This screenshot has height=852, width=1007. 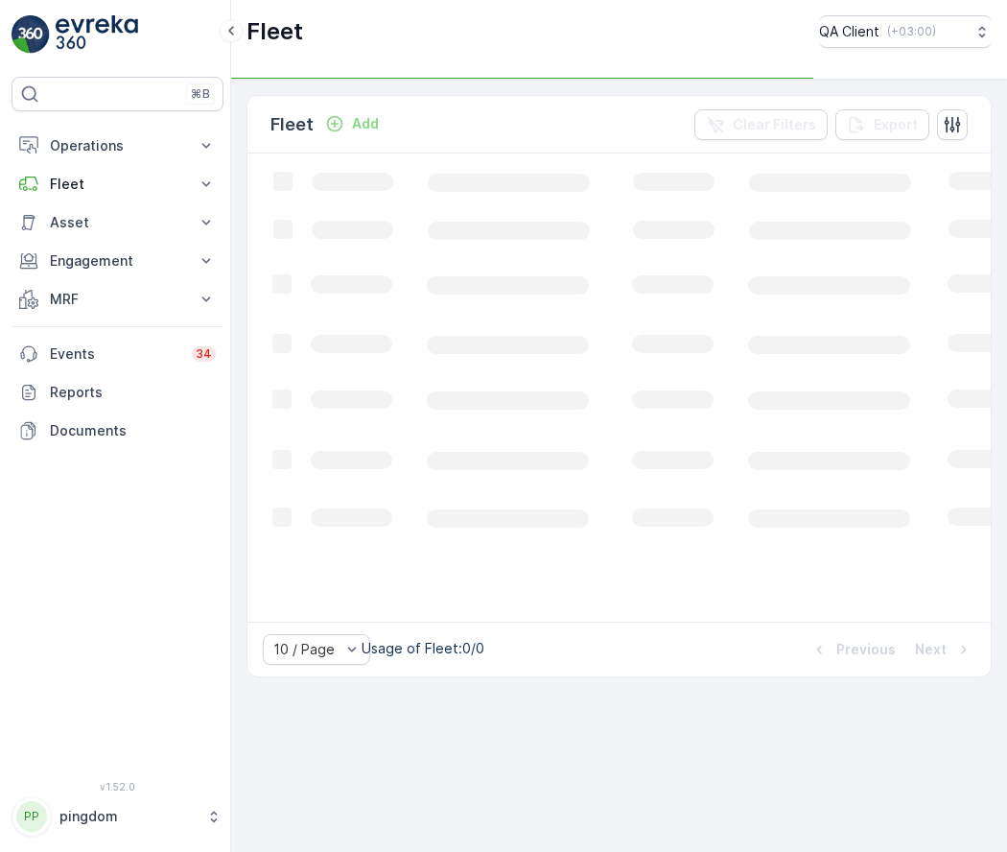 What do you see at coordinates (132, 392) in the screenshot?
I see `p: Reports` at bounding box center [132, 392].